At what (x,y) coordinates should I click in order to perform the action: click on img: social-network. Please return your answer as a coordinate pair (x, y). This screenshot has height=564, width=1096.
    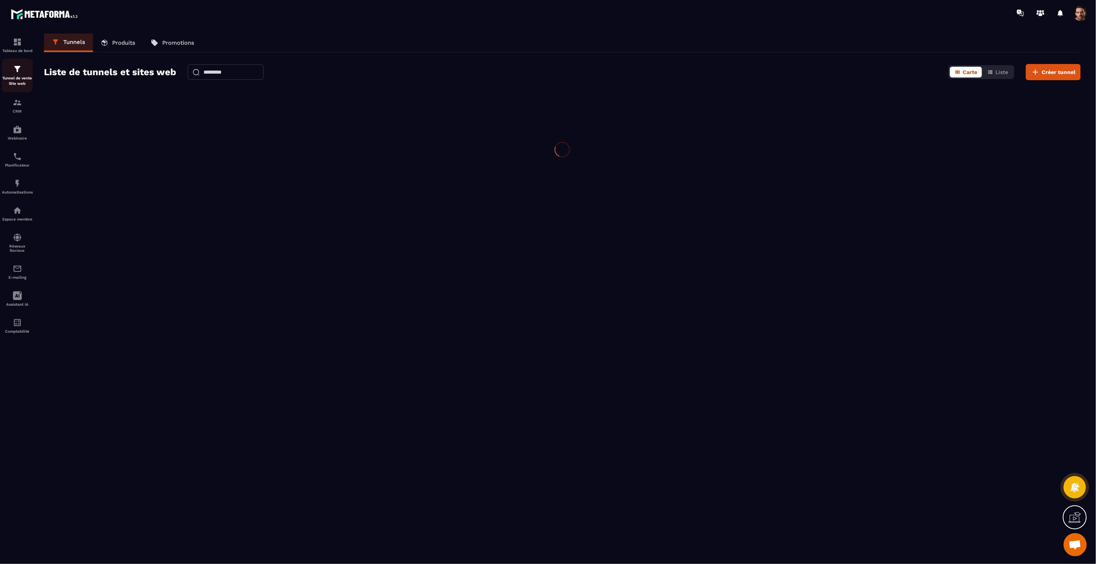
    Looking at the image, I should click on (17, 237).